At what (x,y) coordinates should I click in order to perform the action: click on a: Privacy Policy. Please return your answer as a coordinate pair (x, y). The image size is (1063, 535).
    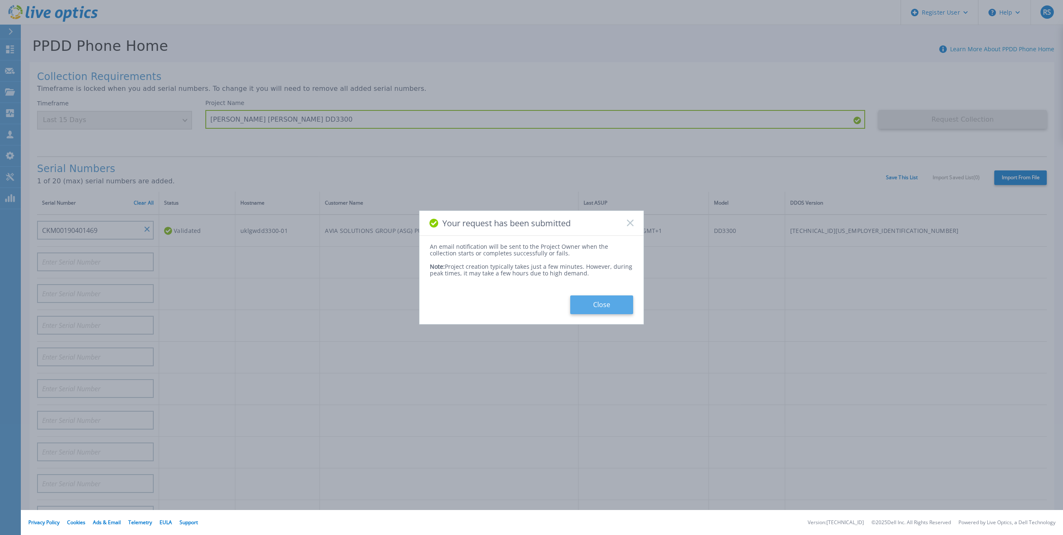
    Looking at the image, I should click on (44, 522).